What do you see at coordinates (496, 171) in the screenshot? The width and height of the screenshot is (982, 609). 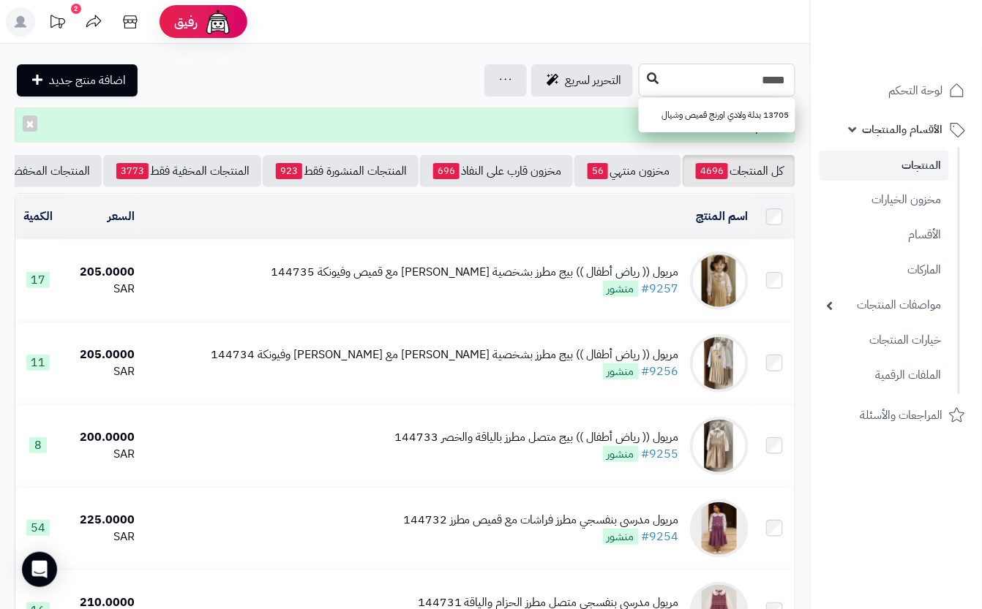 I see `a: مخزون قارب على النفاذ696` at bounding box center [496, 171].